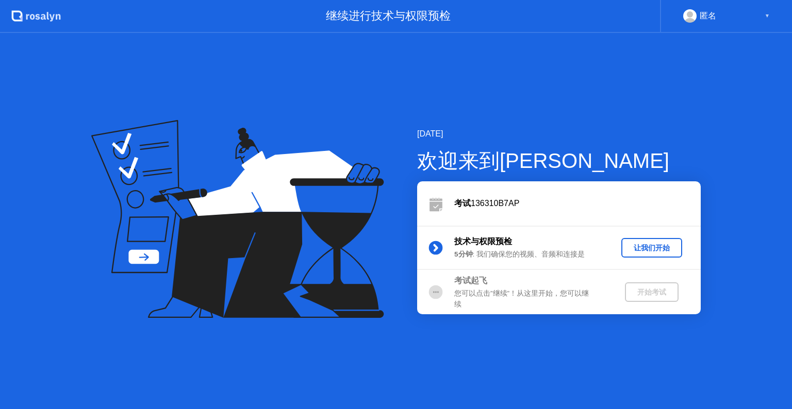 Image resolution: width=792 pixels, height=409 pixels. Describe the element at coordinates (471, 280) in the screenshot. I see `b: 考试起飞` at that location.